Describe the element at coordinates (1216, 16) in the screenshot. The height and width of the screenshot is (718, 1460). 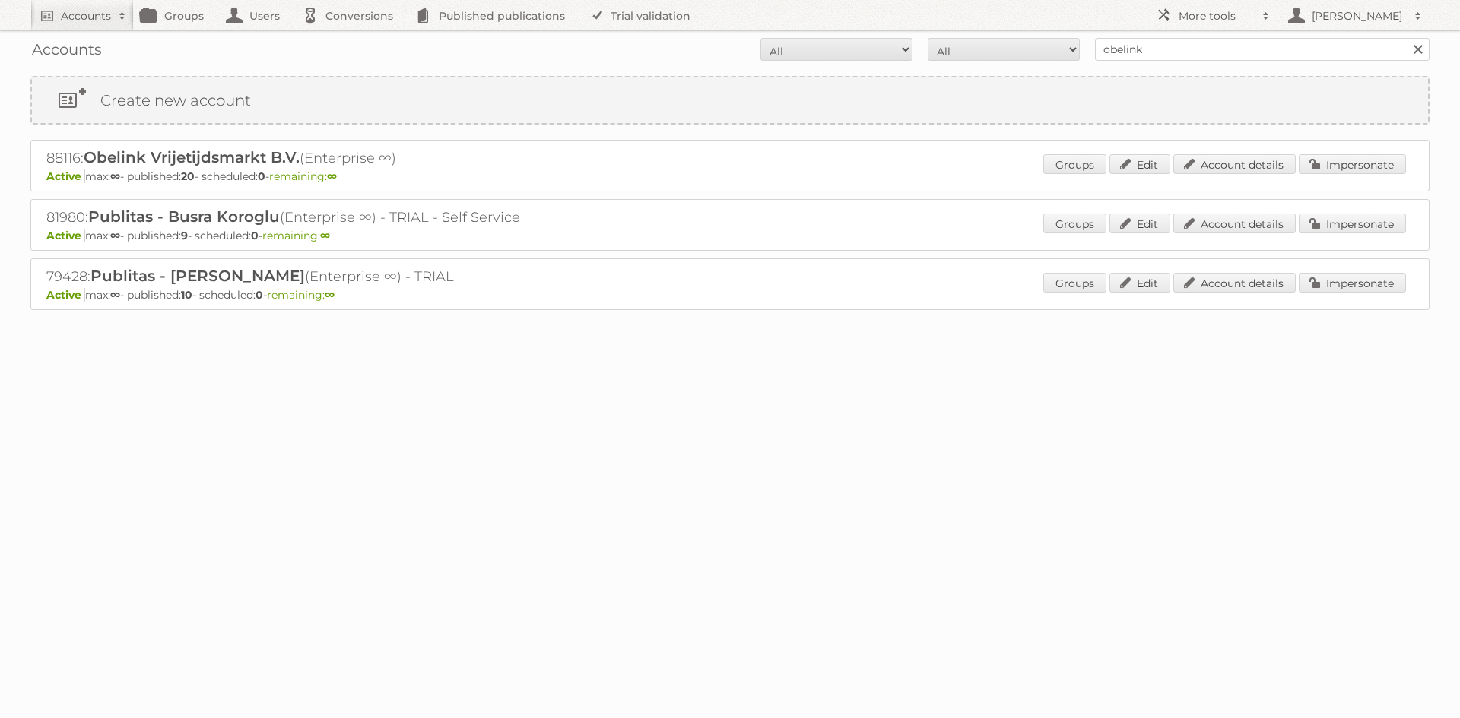
I see `h2: More tools` at that location.